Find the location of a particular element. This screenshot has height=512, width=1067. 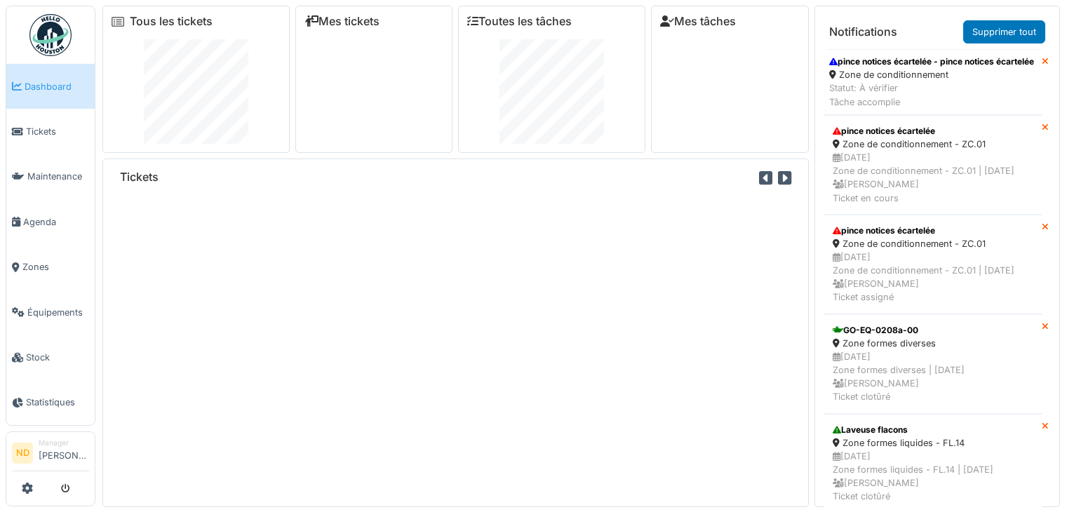

a: Tickets is located at coordinates (51, 131).